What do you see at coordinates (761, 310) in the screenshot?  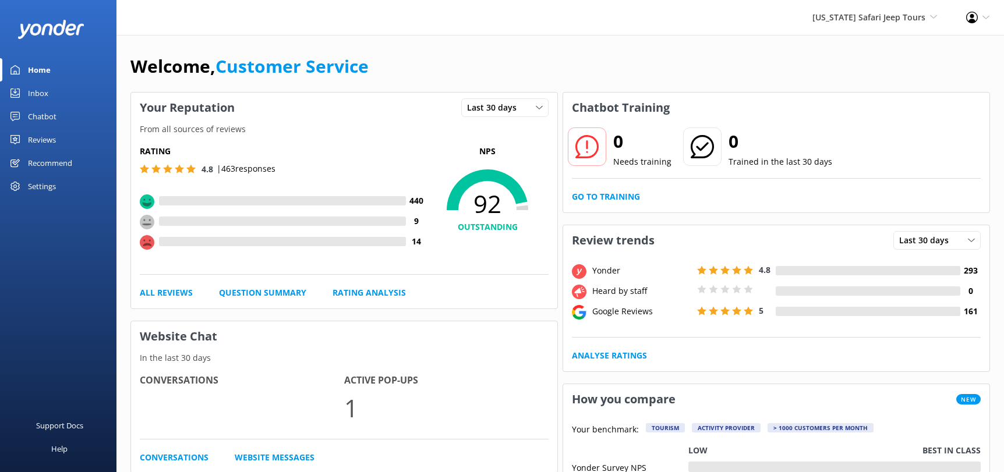 I see `span: 5` at bounding box center [761, 310].